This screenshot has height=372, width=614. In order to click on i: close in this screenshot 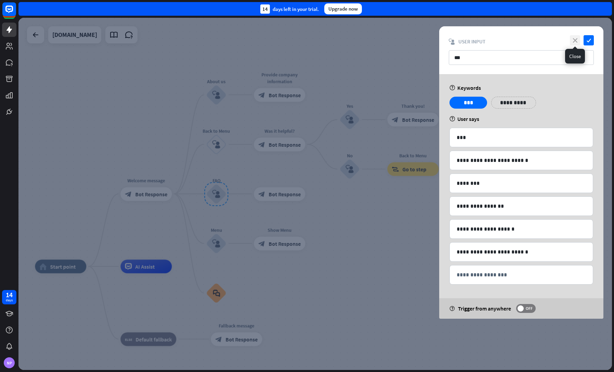, I will do `click(575, 40)`.